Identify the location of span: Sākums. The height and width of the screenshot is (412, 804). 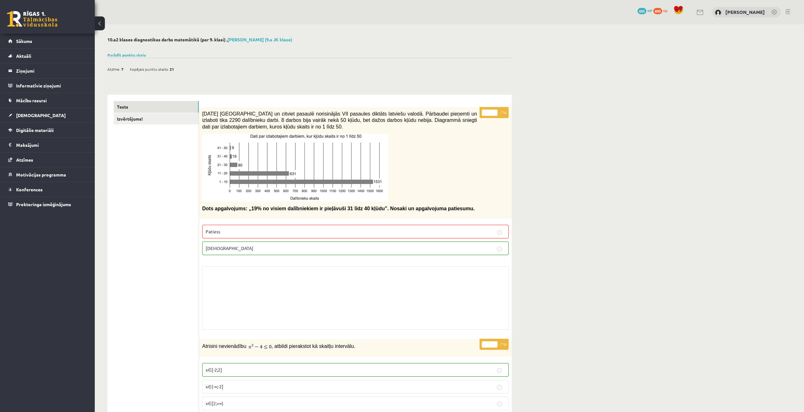
(24, 41).